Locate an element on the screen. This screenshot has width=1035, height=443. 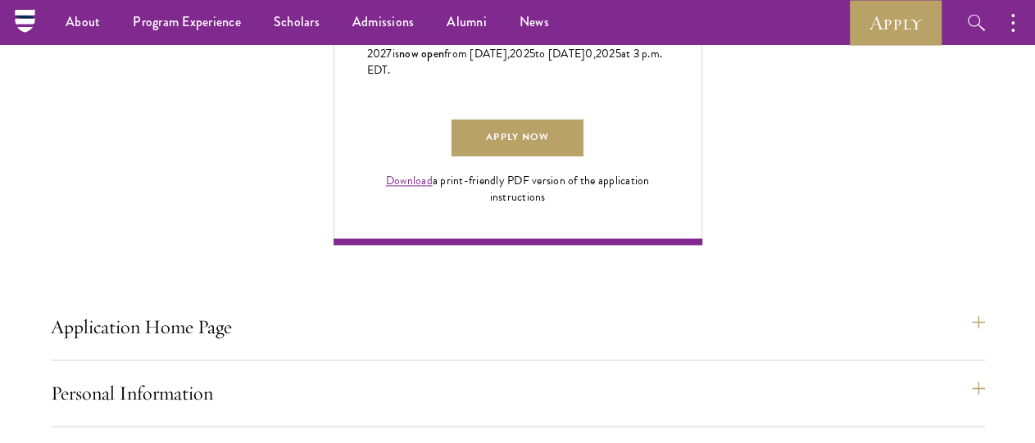
span: at 3 p.m. EDT. is located at coordinates (514, 61).